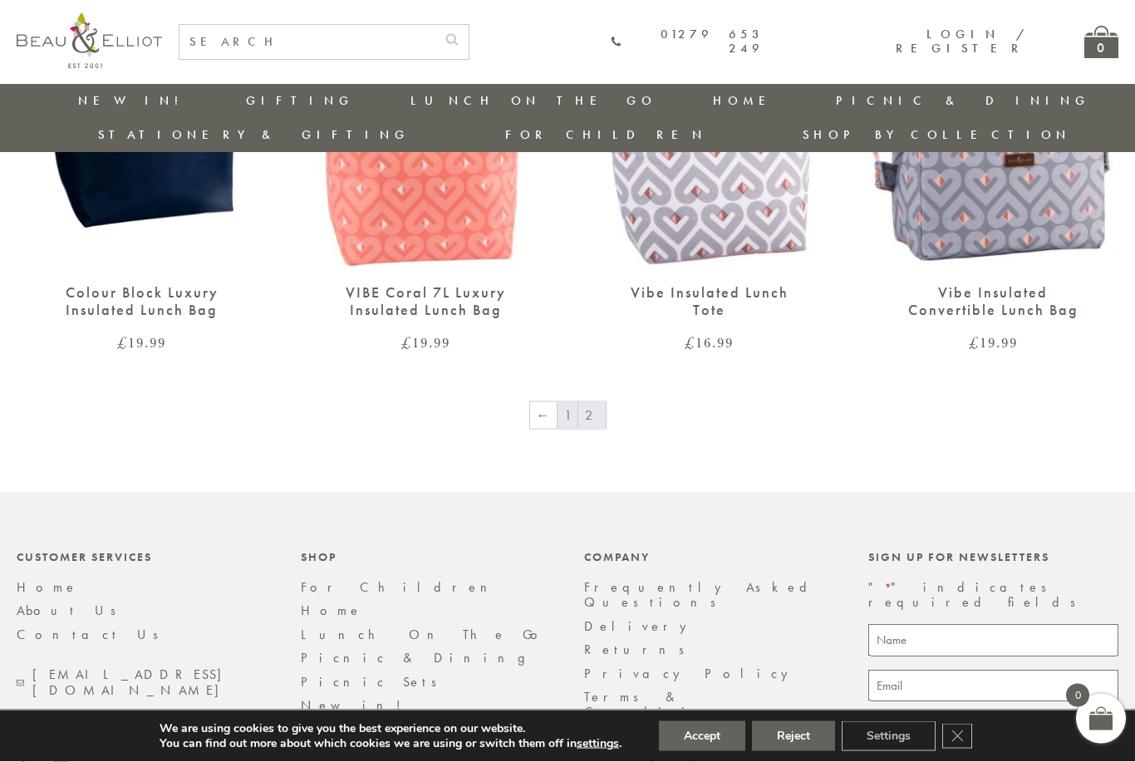  What do you see at coordinates (994, 595) in the screenshot?
I see `p: " " indicates required fields` at bounding box center [994, 595].